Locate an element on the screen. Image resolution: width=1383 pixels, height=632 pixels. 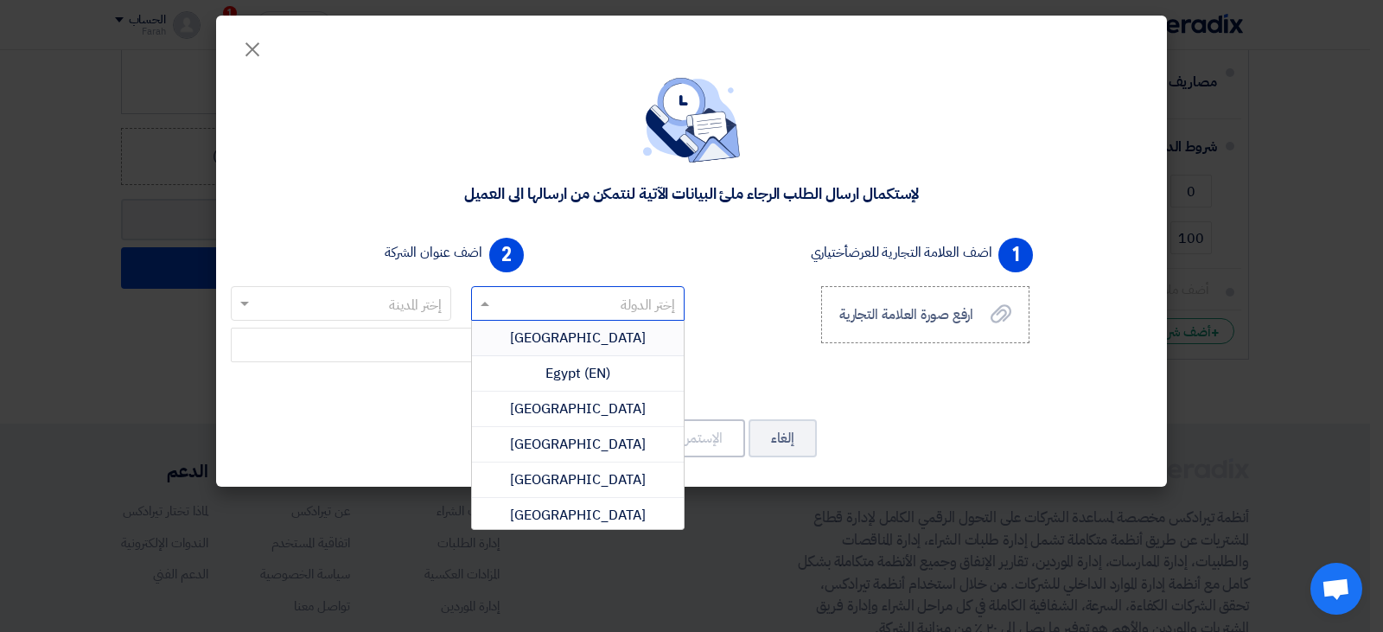
button: Close is located at coordinates (252, 45).